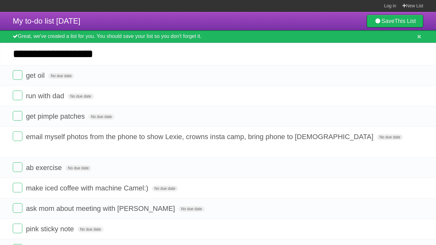  I want to click on span: pink sticky note, so click(50, 229).